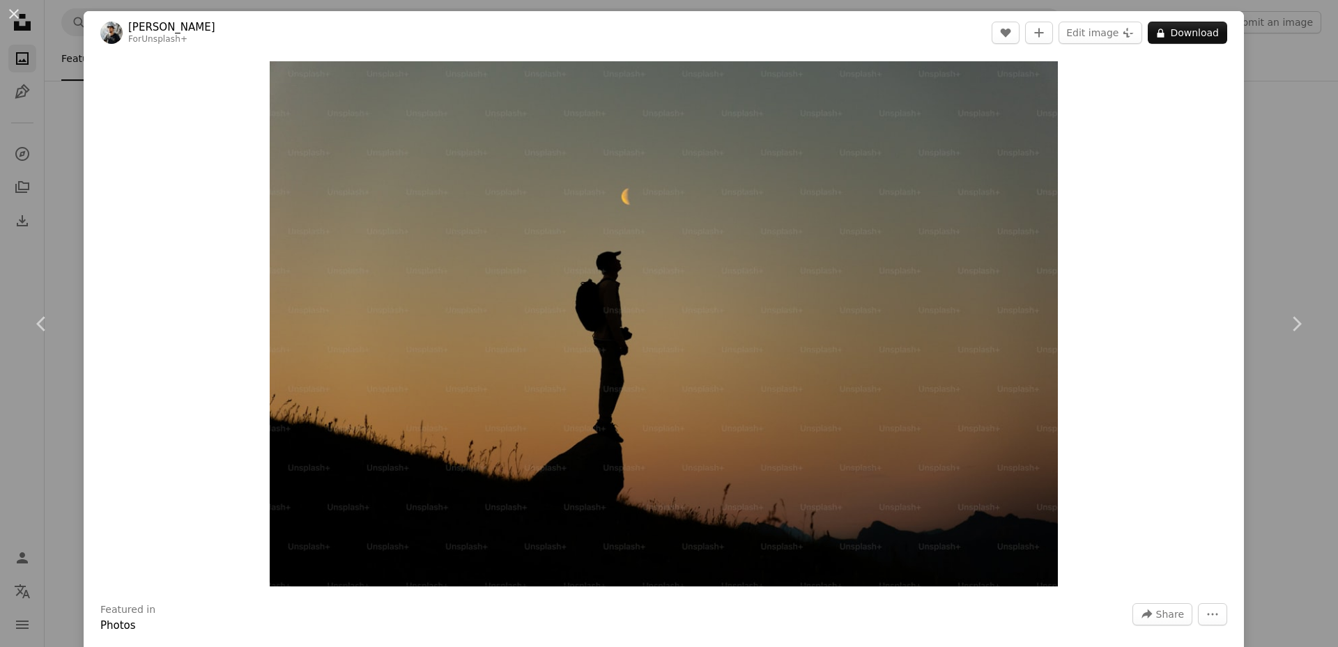  What do you see at coordinates (1162, 614) in the screenshot?
I see `button: Share this image` at bounding box center [1162, 614].